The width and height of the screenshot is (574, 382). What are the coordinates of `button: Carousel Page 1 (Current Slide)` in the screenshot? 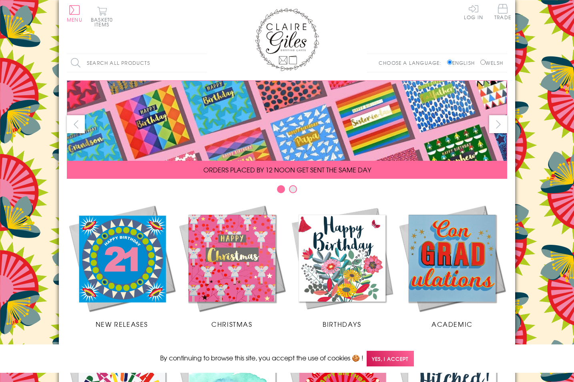 It's located at (281, 189).